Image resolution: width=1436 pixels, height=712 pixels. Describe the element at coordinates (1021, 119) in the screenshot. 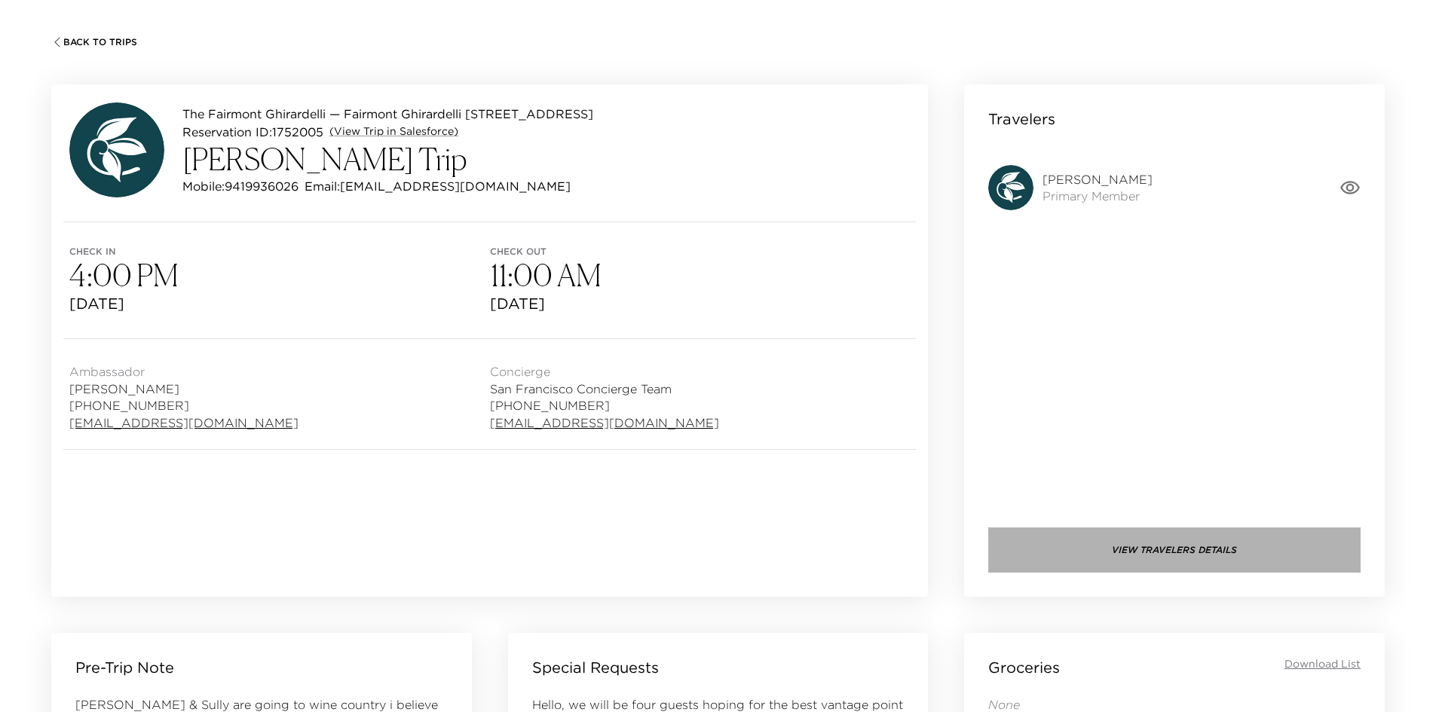

I see `p: Travelers` at that location.